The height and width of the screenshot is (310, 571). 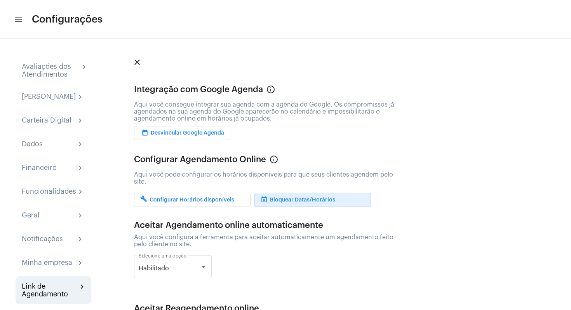 I want to click on div: Minha empresa, so click(x=47, y=263).